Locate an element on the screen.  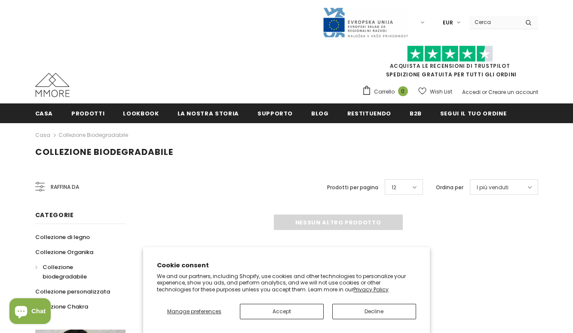
a: Blog is located at coordinates (320, 113).